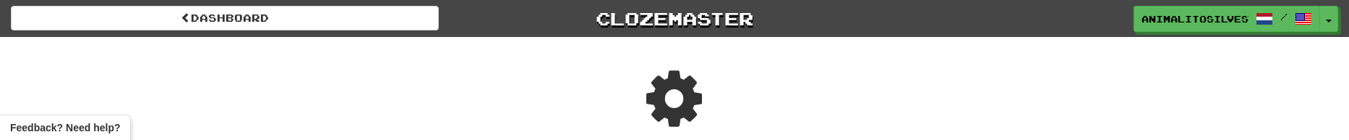  What do you see at coordinates (65, 127) in the screenshot?
I see `span: Open feedback widget` at bounding box center [65, 127].